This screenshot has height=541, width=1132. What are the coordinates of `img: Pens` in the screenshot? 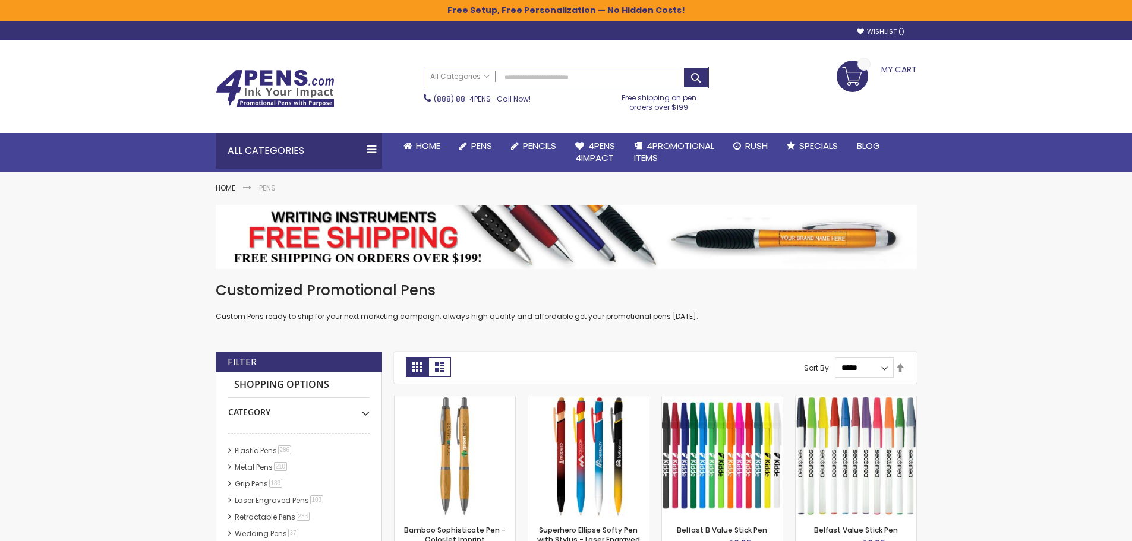 It's located at (566, 237).